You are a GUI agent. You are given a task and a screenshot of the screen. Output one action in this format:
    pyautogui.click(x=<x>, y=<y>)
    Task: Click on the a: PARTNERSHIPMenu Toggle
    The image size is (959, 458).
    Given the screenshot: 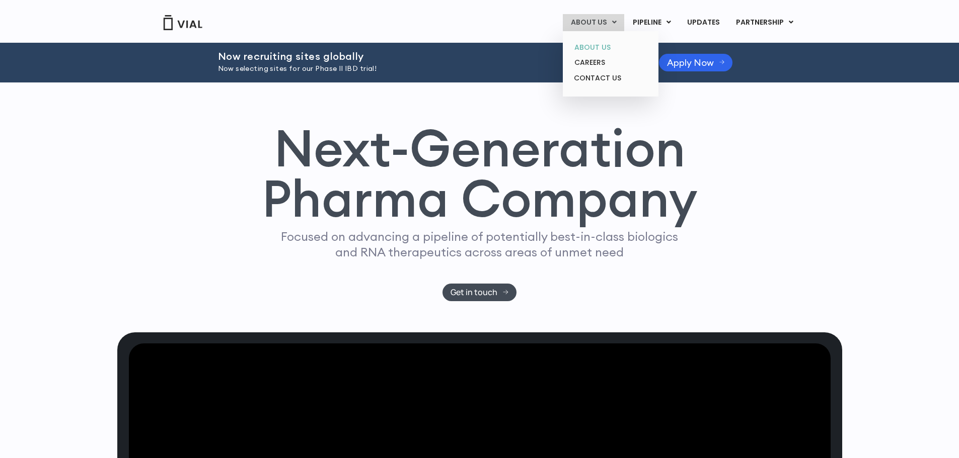 What is the action you would take?
    pyautogui.click(x=764, y=23)
    